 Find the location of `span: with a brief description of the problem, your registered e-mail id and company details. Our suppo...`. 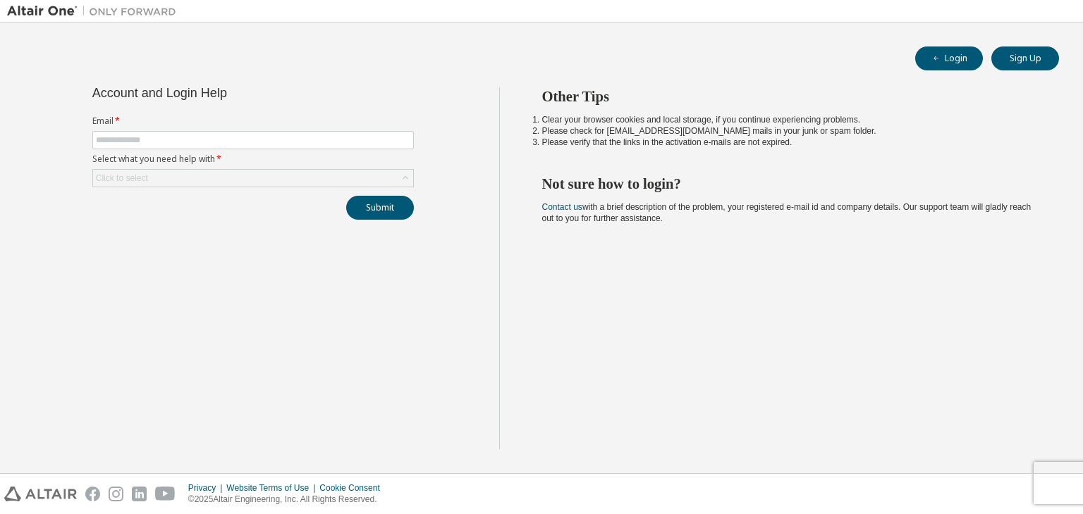

span: with a brief description of the problem, your registered e-mail id and company details. Our suppo... is located at coordinates (787, 213).